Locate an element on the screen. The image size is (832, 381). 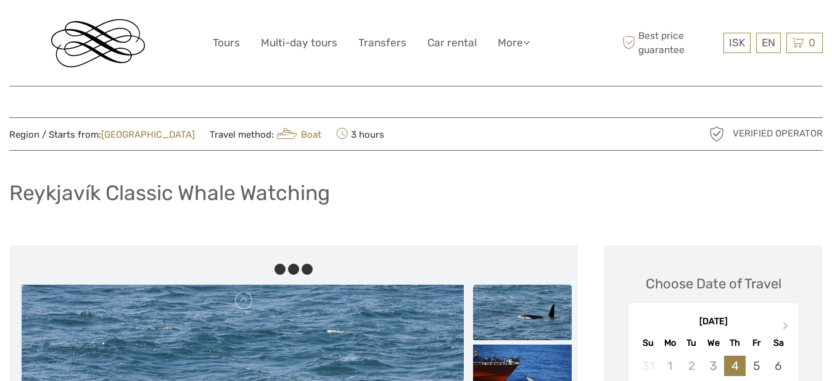
div: Not available Wednesday, September 3rd, 2025 is located at coordinates (713, 365).